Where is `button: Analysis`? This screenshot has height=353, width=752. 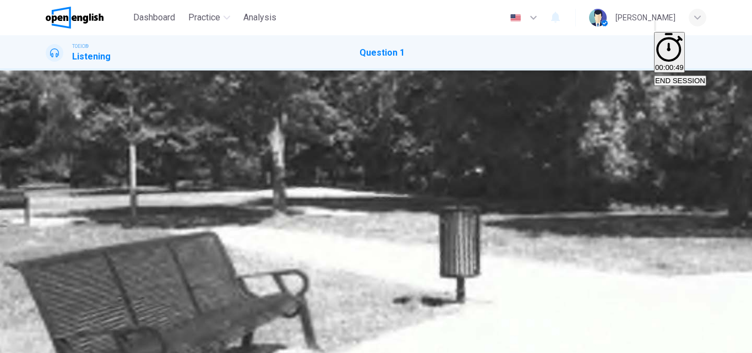
button: Analysis is located at coordinates (260, 18).